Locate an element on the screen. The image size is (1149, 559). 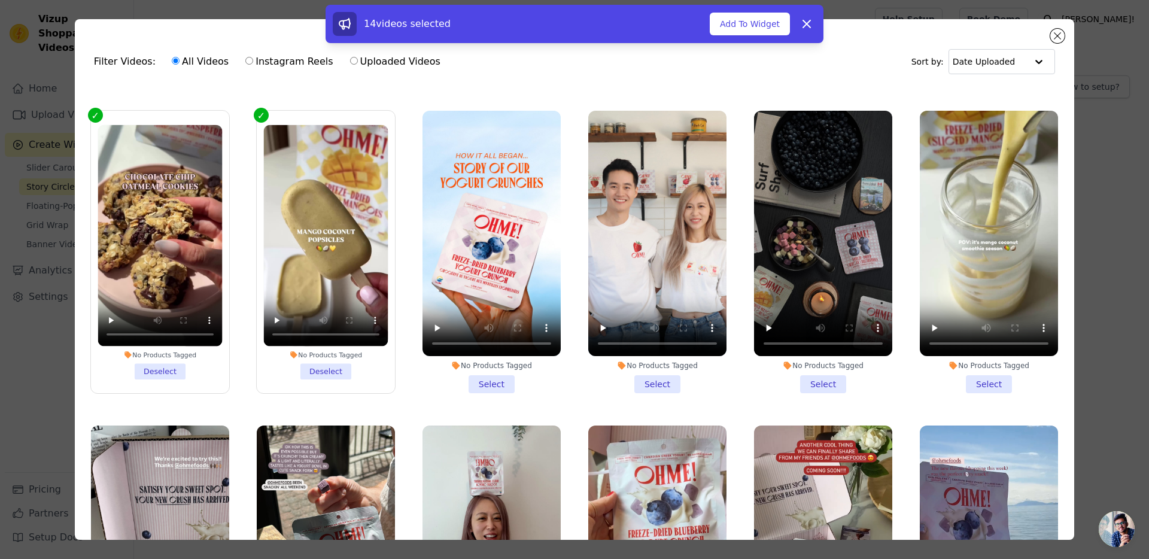
label: Instagram Reels is located at coordinates (289, 62).